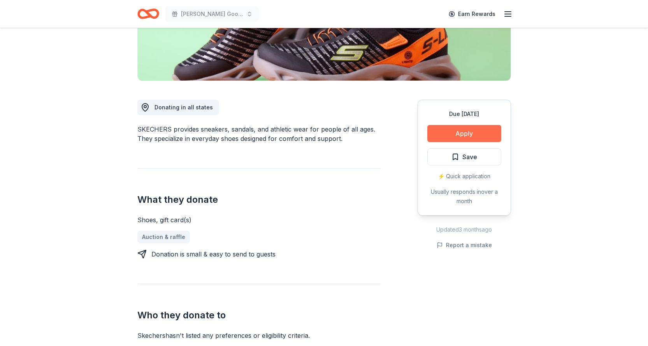 This screenshot has width=648, height=346. What do you see at coordinates (464, 245) in the screenshot?
I see `button: Report a mistake` at bounding box center [464, 245].